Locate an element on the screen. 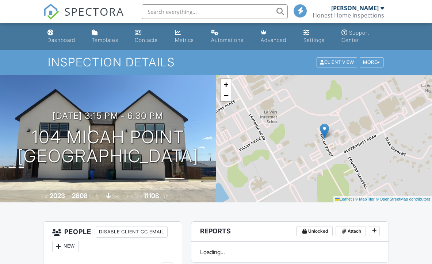  a: Templates is located at coordinates (107, 37).